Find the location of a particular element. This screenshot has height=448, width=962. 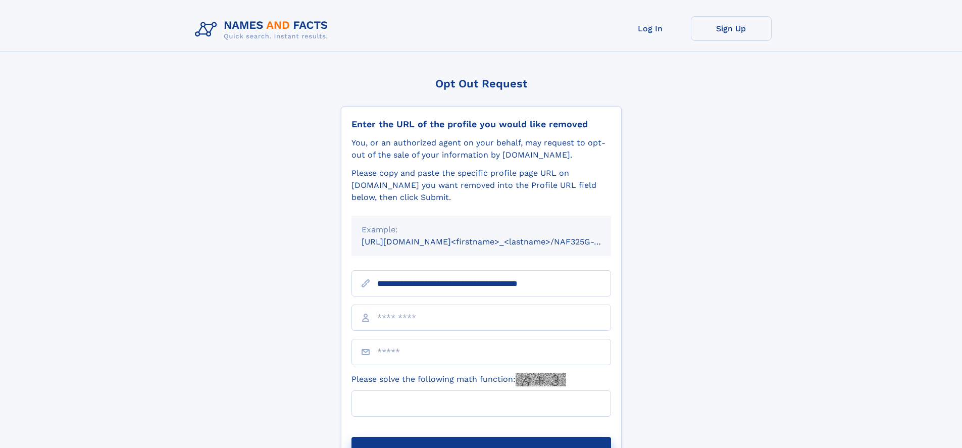

a: Sign Up is located at coordinates (732, 28).